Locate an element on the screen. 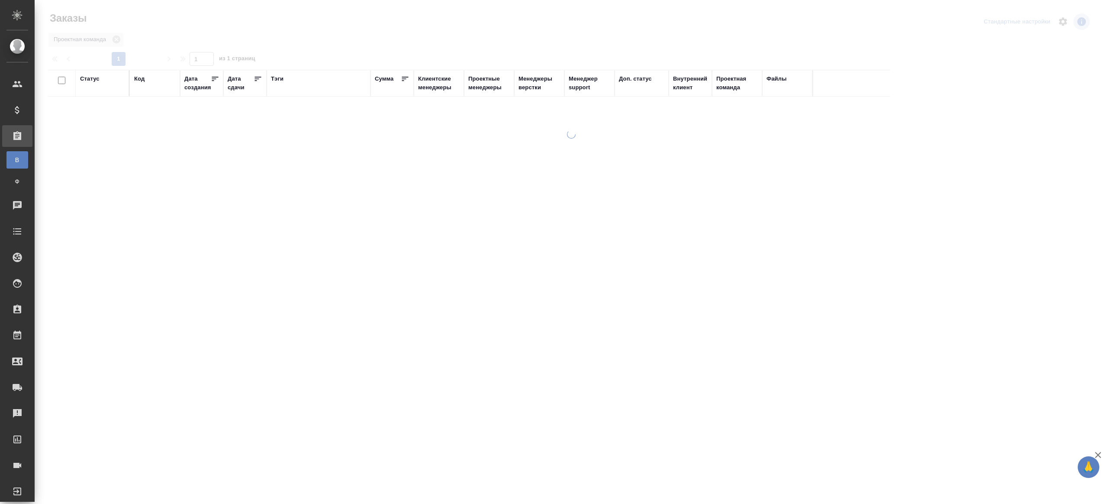  a: В is located at coordinates (17, 160).